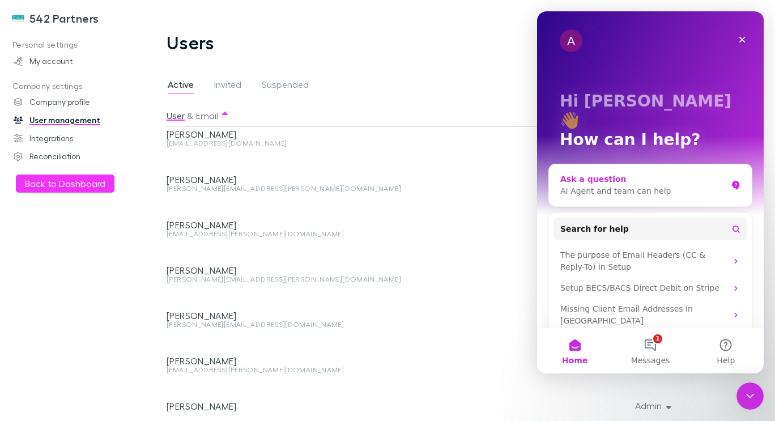  Describe the element at coordinates (107, 180) in the screenshot. I see `div: AI Agent and team can help` at that location.